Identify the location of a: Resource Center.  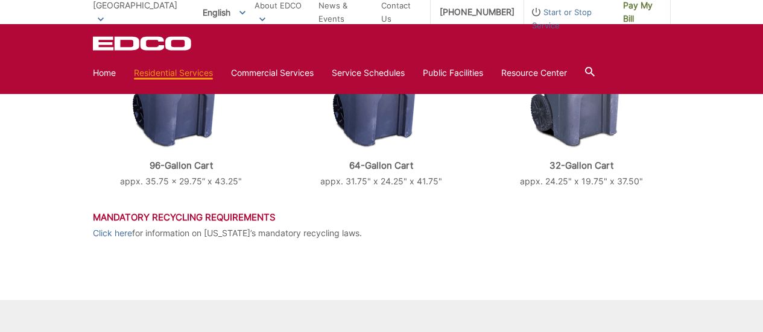
(534, 73).